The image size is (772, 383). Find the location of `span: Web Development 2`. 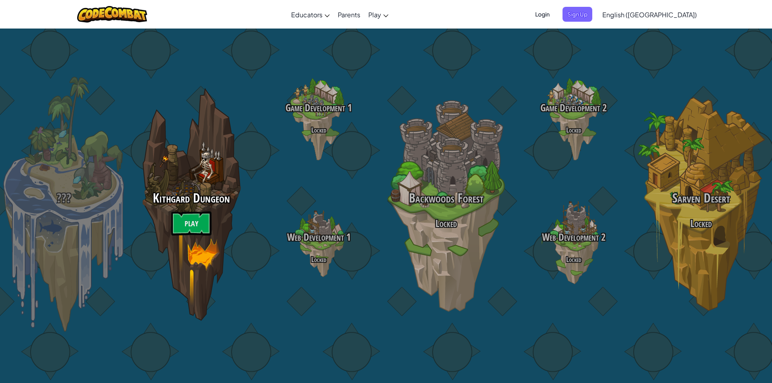

span: Web Development 2 is located at coordinates (573, 237).